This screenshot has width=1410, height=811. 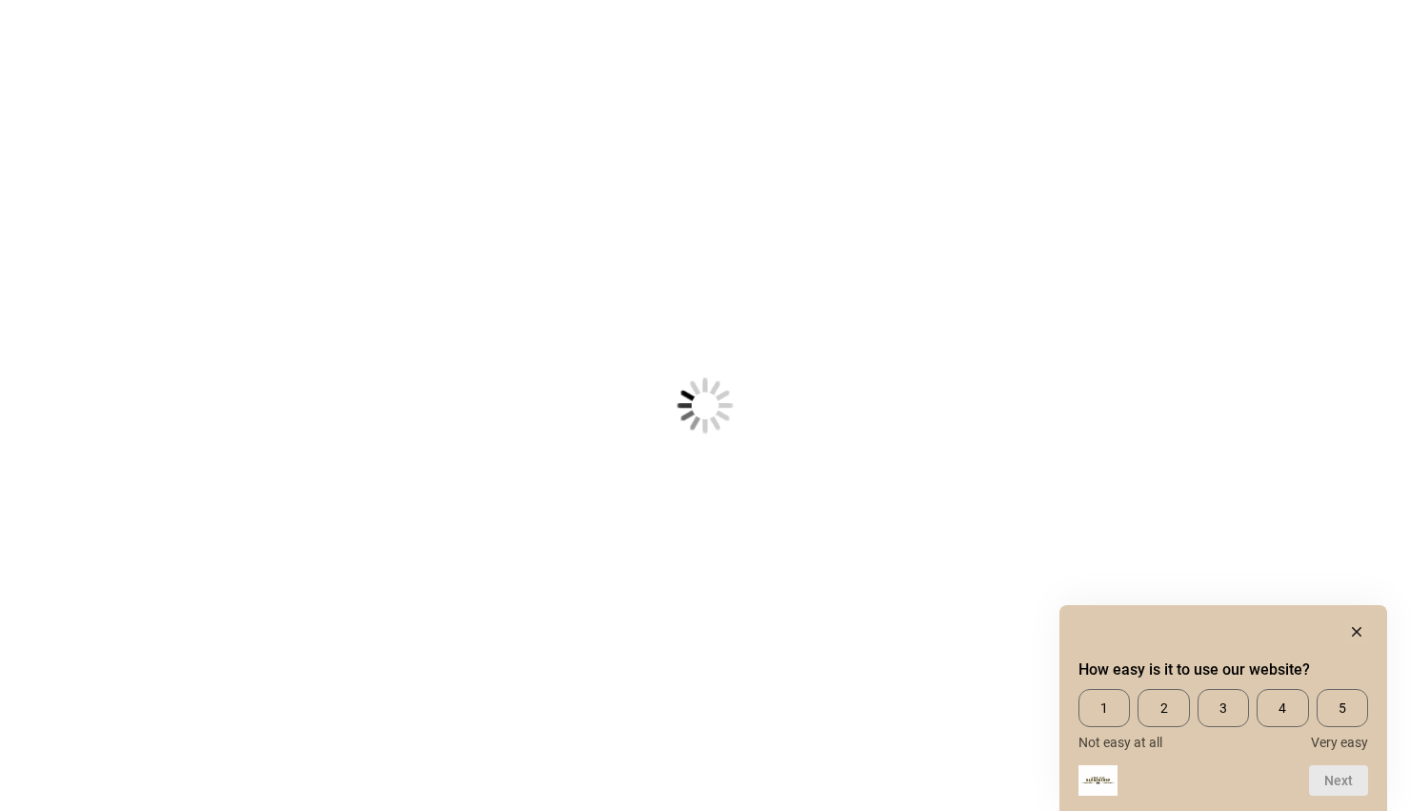 What do you see at coordinates (1357, 632) in the screenshot?
I see `button: Hide survey` at bounding box center [1357, 632].